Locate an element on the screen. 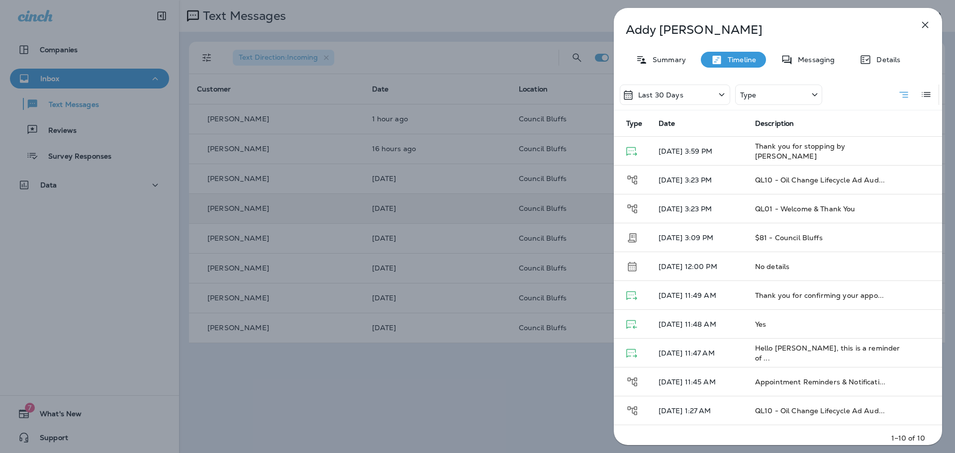 The height and width of the screenshot is (453, 955). button: Log View is located at coordinates (926, 94).